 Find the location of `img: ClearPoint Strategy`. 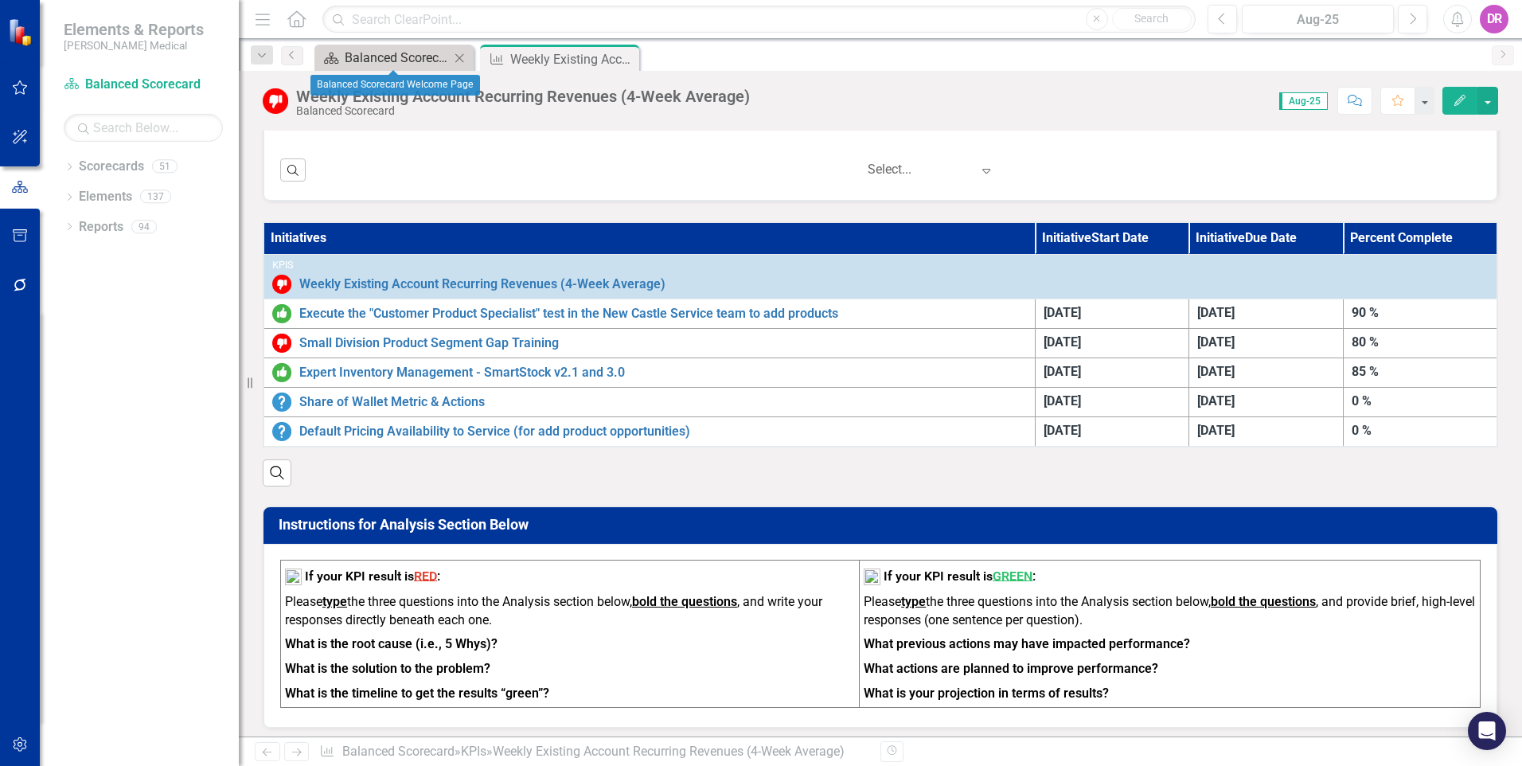

img: ClearPoint Strategy is located at coordinates (21, 32).